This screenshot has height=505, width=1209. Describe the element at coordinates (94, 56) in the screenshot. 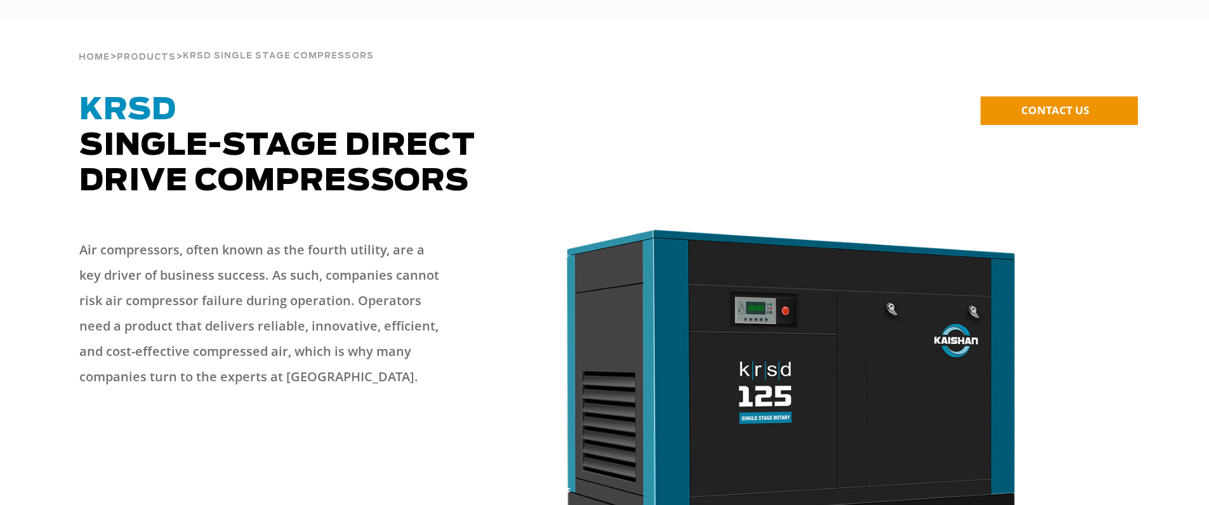

I see `a: Home` at that location.